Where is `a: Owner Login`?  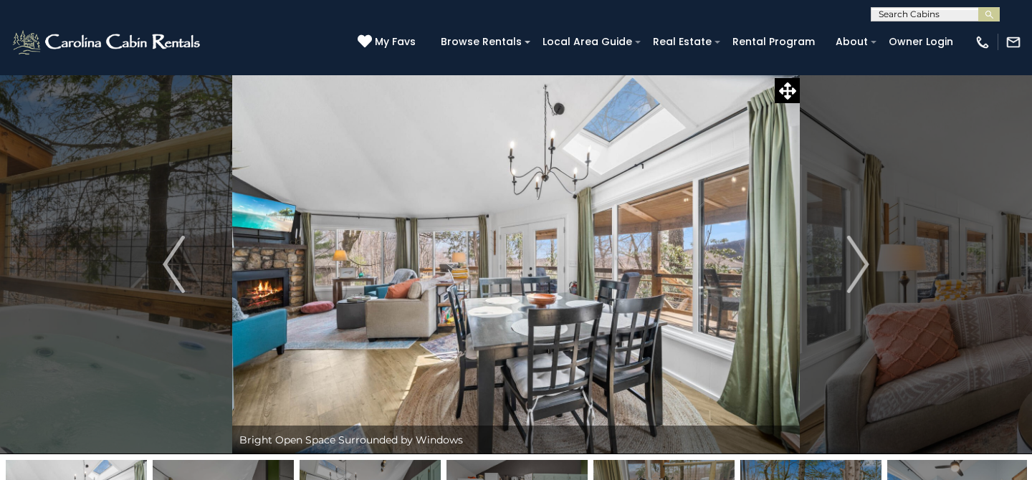
a: Owner Login is located at coordinates (921, 42).